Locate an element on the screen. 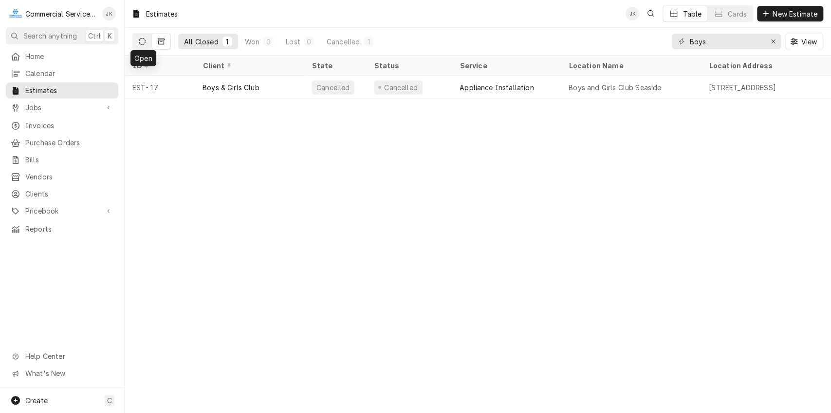  div: C is located at coordinates (16, 14).